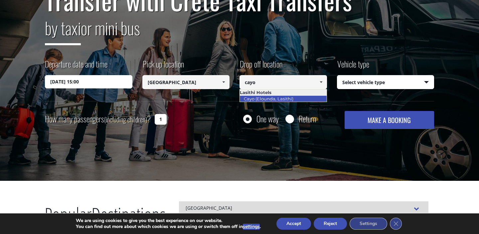  What do you see at coordinates (385, 82) in the screenshot?
I see `span: Select vehicle type` at bounding box center [385, 82].